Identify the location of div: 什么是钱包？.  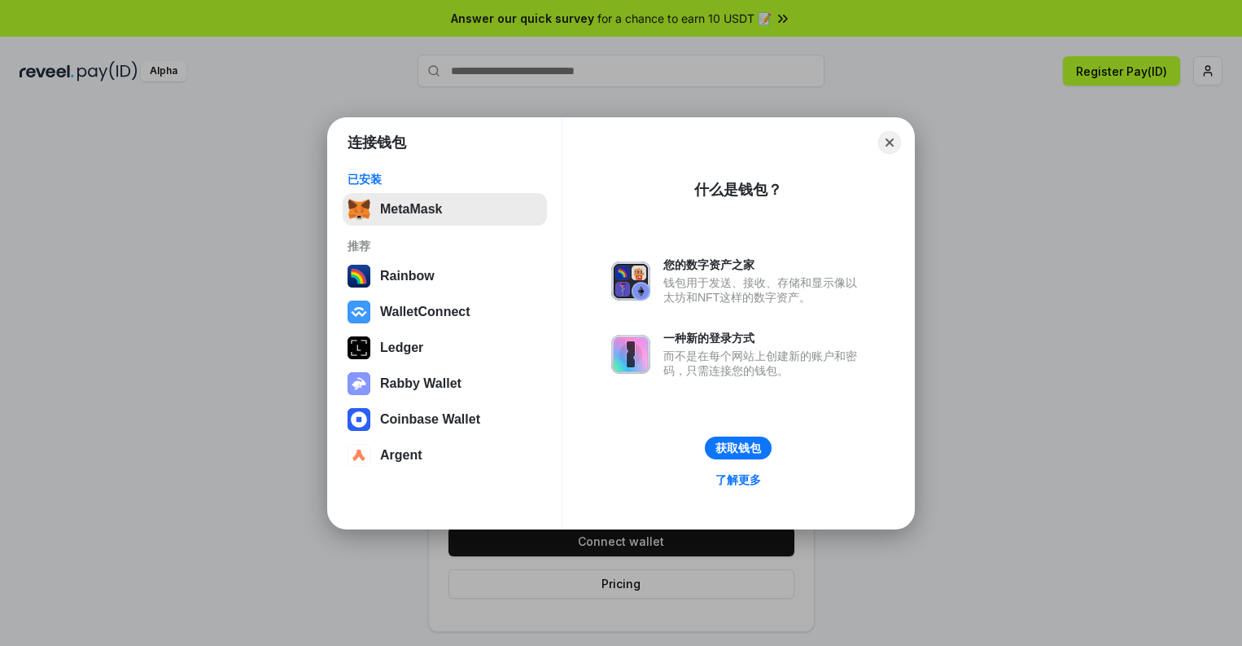
(738, 190).